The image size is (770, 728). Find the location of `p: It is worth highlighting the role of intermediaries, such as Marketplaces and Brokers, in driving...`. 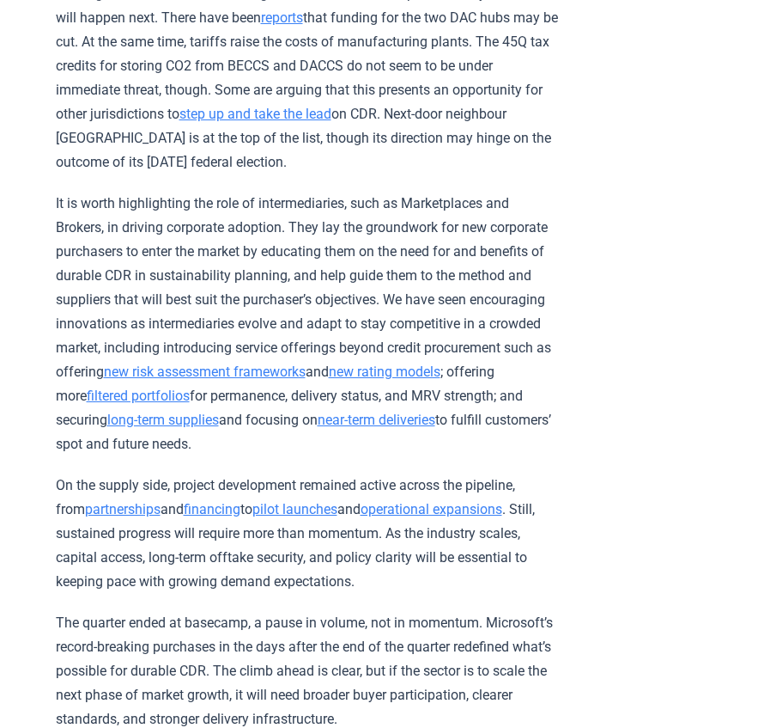

p: It is worth highlighting the role of intermediaries, such as Marketplaces and Brokers, in driving... is located at coordinates (307, 324).